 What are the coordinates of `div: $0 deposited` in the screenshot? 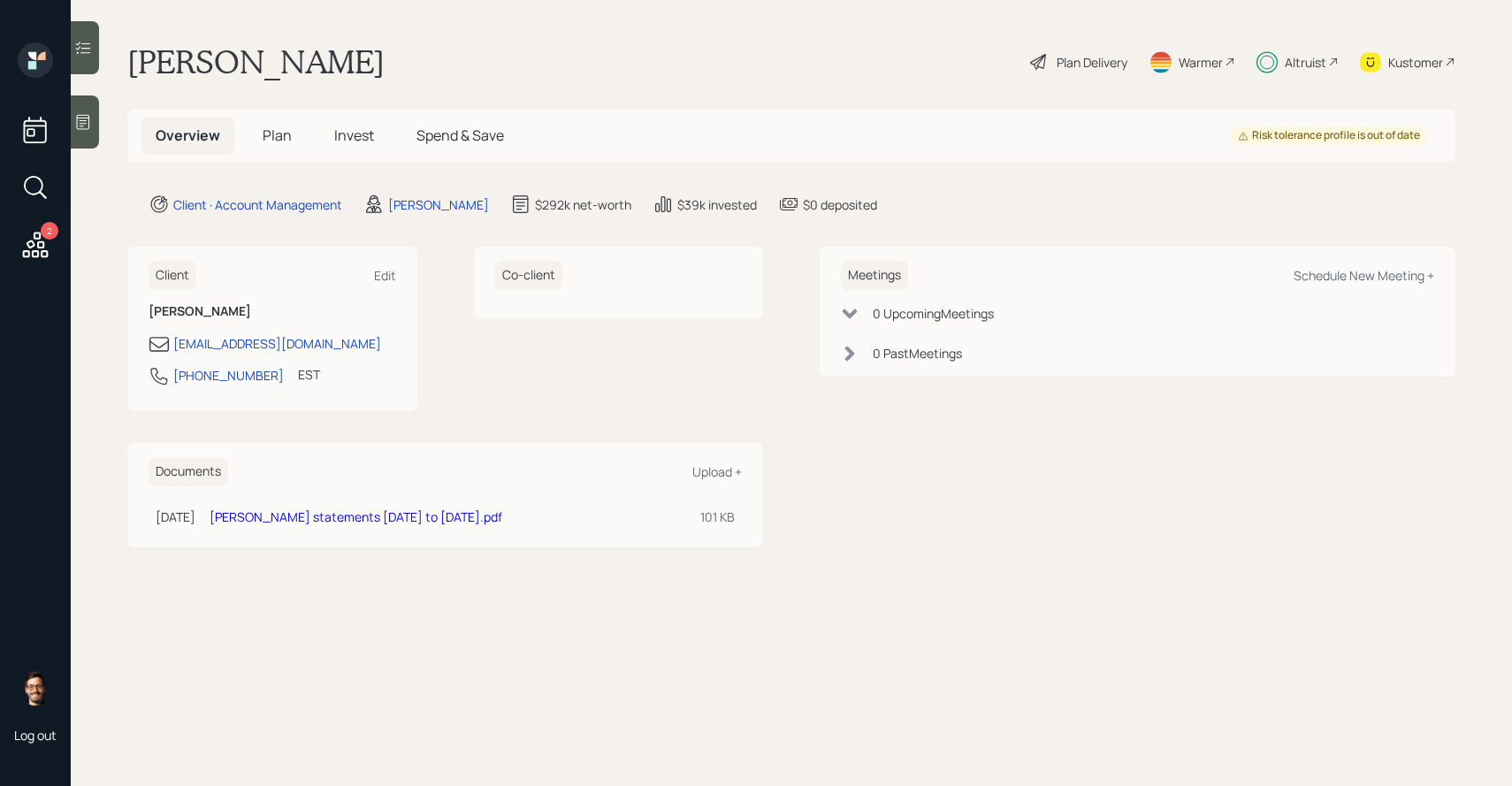 It's located at (840, 204).